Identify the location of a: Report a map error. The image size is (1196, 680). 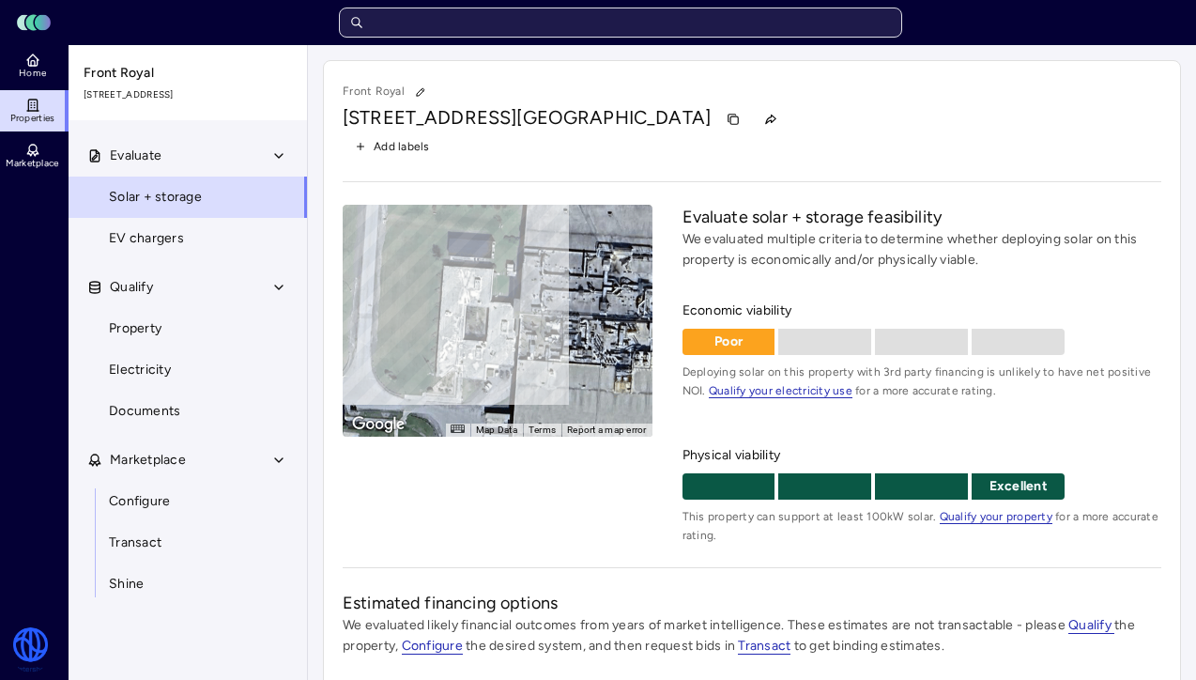
(606, 429).